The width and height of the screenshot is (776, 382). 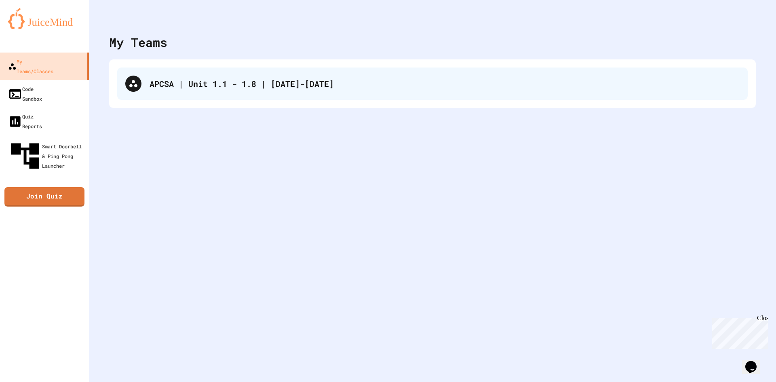 What do you see at coordinates (25, 121) in the screenshot?
I see `div: Quiz Reports` at bounding box center [25, 121].